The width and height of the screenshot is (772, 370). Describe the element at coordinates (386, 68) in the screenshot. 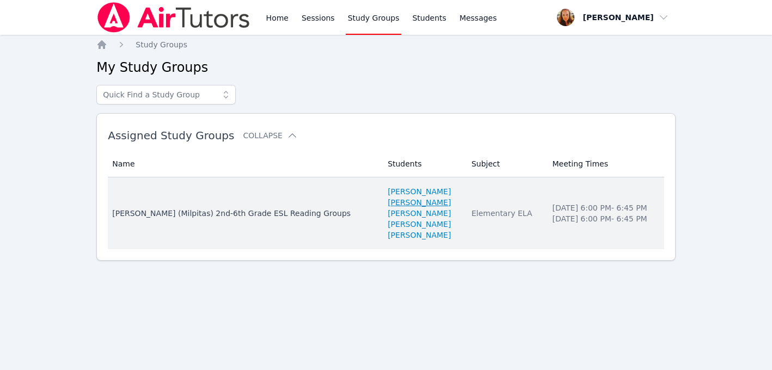

I see `h2: My Study Groups` at that location.